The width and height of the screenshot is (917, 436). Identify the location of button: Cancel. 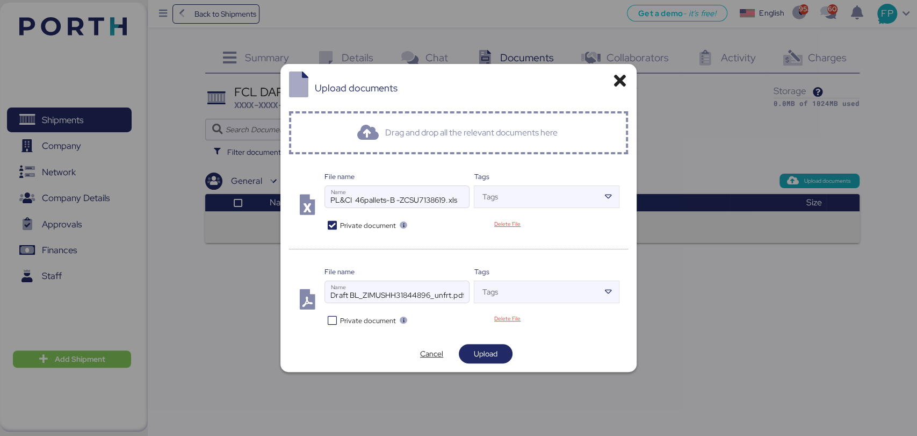
(432, 354).